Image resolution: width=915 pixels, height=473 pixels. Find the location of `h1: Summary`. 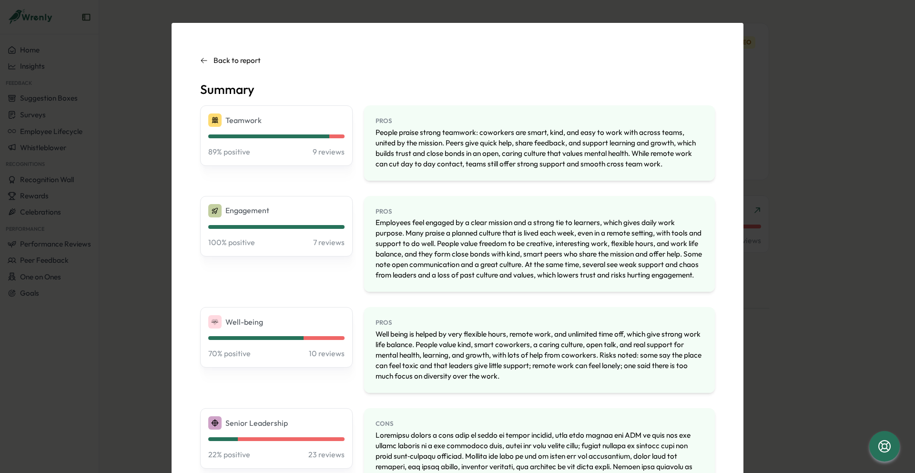

h1: Summary is located at coordinates (457, 89).